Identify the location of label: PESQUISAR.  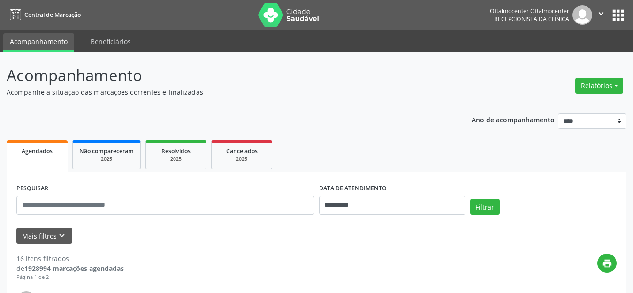
(32, 189).